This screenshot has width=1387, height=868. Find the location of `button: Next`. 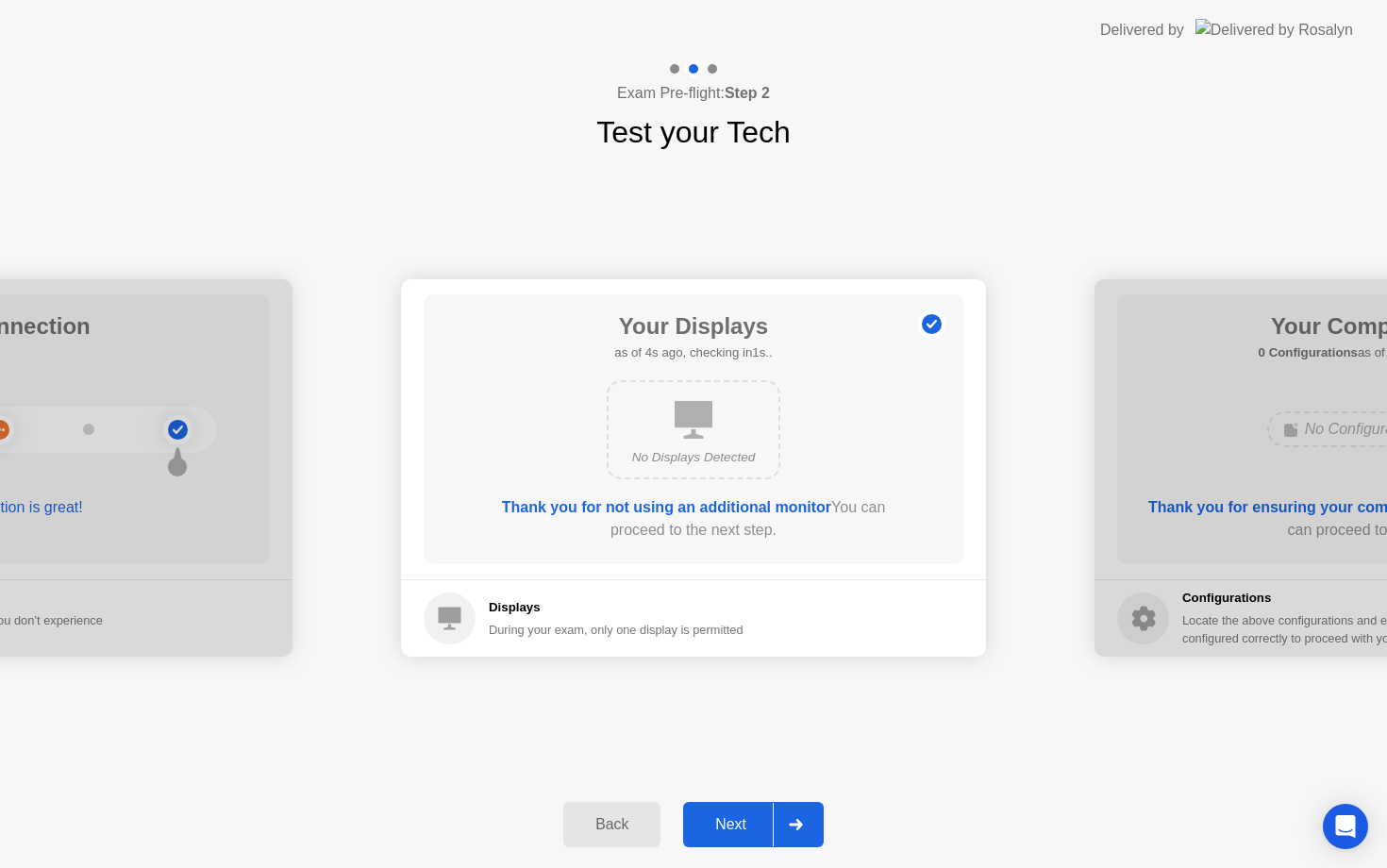

button: Next is located at coordinates (753, 825).